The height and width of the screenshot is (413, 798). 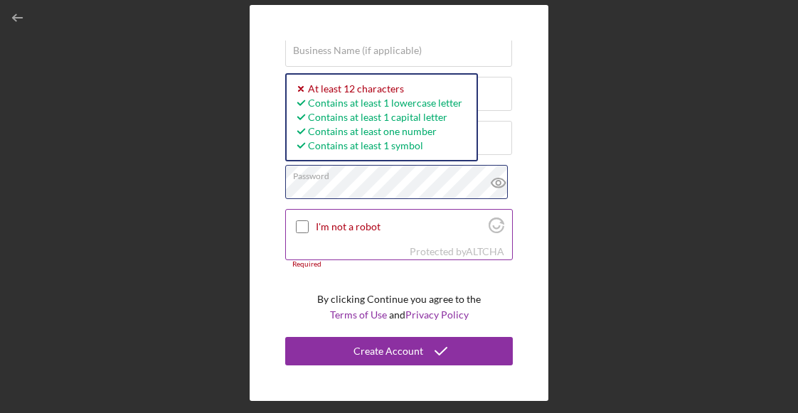 I want to click on a: Terms of Use, so click(x=358, y=314).